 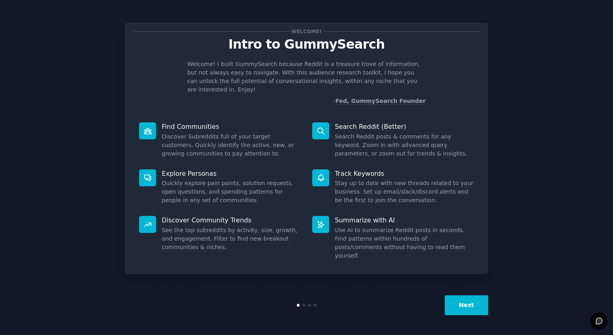 I want to click on button: Next, so click(x=466, y=305).